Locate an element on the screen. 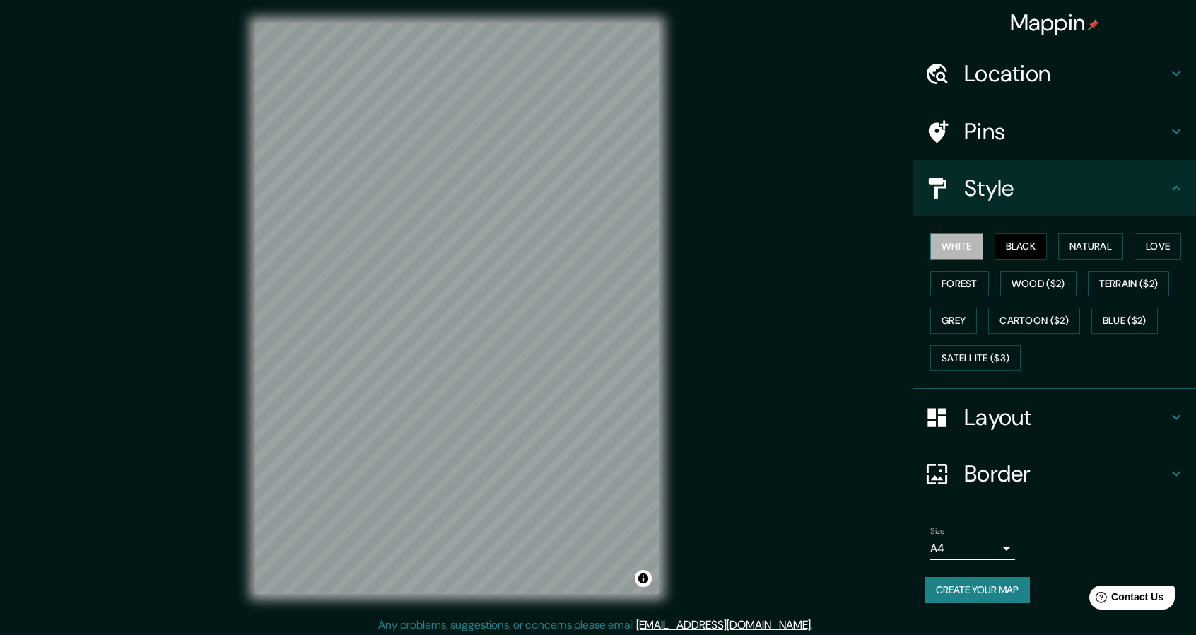 The width and height of the screenshot is (1196, 635). label: Size is located at coordinates (938, 531).